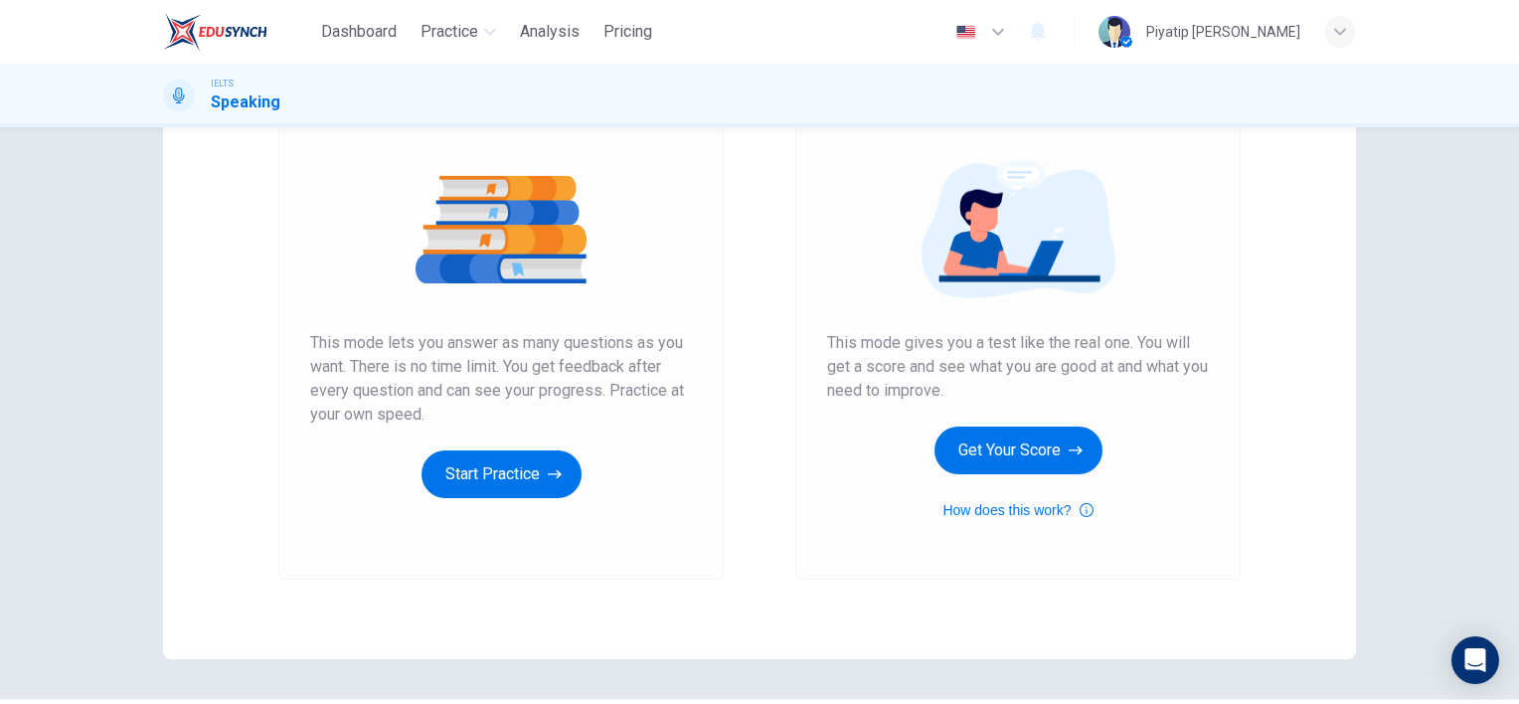 The height and width of the screenshot is (704, 1519). Describe the element at coordinates (965, 32) in the screenshot. I see `img: en` at that location.